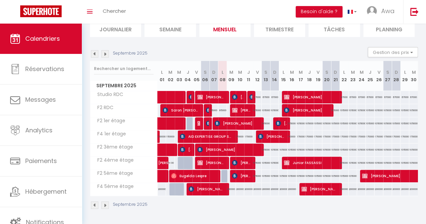  What do you see at coordinates (113, 187) in the screenshot?
I see `span: F4 5ème étage` at bounding box center [113, 187].